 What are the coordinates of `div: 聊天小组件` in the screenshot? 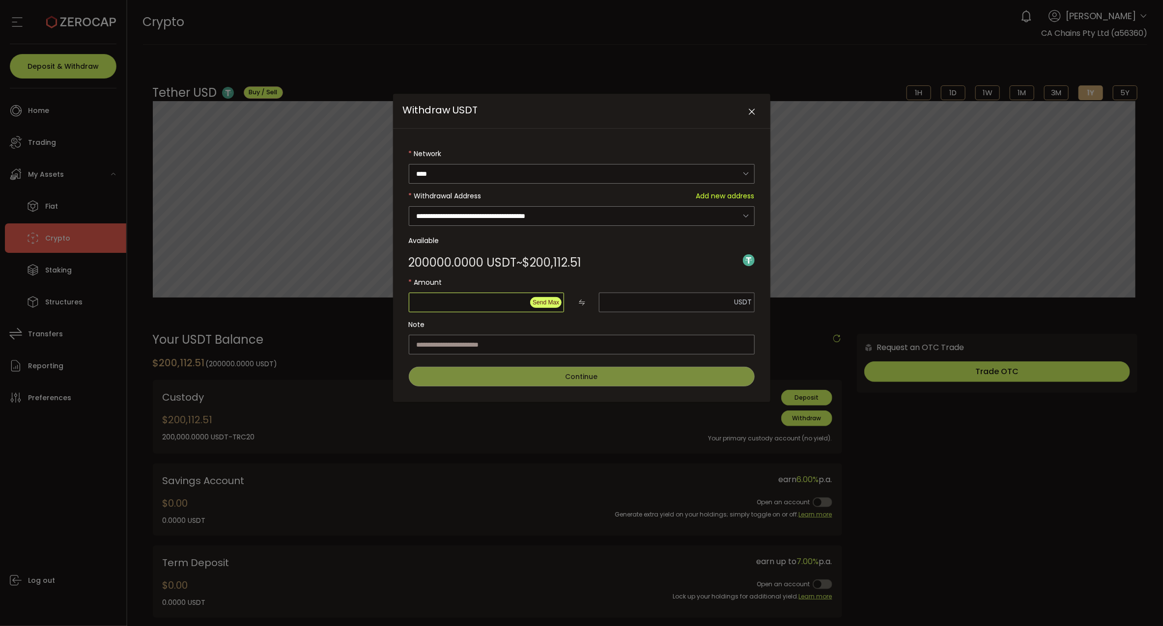 It's located at (1103, 573).